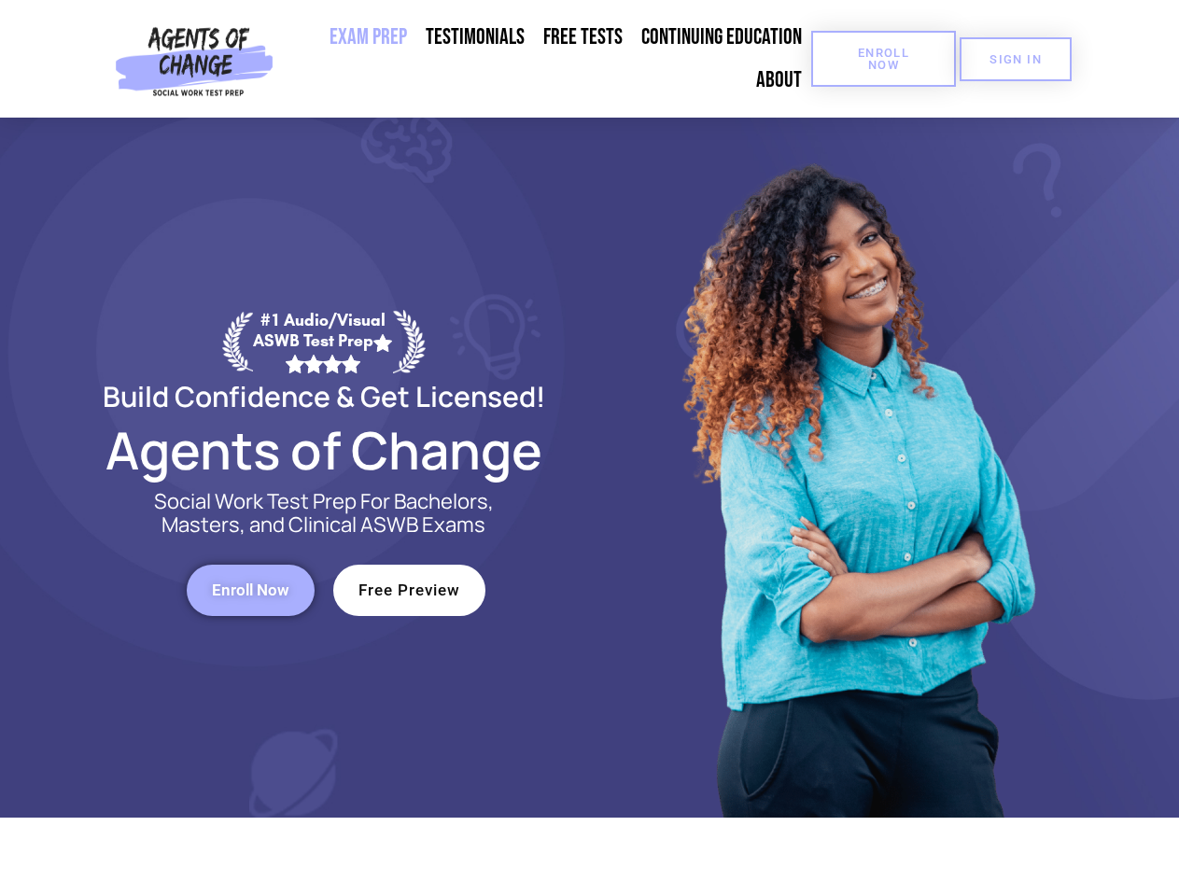  I want to click on a: Free Preview, so click(409, 590).